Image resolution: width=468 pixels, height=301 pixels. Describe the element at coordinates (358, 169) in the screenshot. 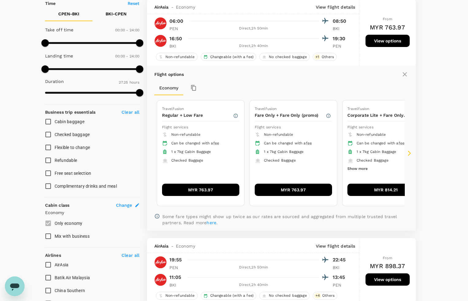

I see `button: Show more` at that location.